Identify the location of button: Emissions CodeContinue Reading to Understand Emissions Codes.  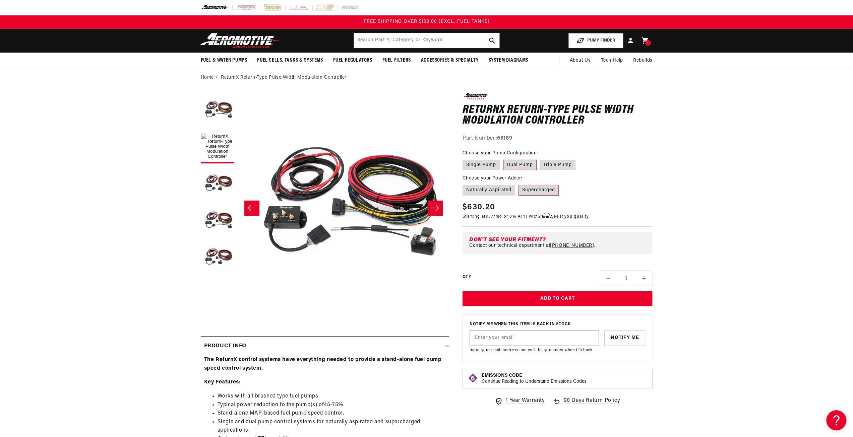
(534, 379).